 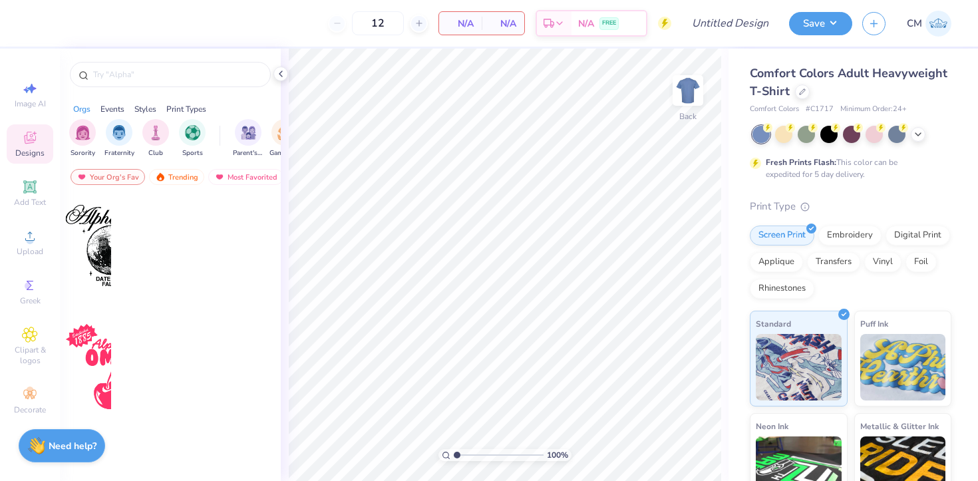 I want to click on span: Minimum Order: 24 +, so click(x=873, y=109).